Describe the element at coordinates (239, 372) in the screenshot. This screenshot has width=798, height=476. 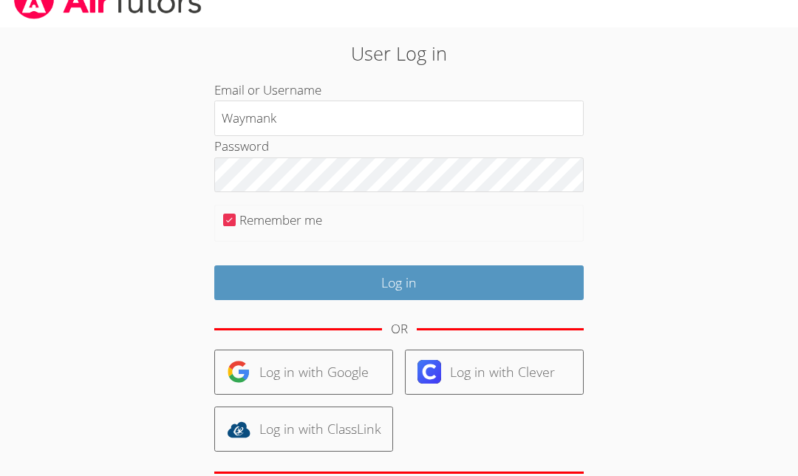
I see `img: google-logo-50288ca7cdecda66e5e0955fdab243c47b7ad437acaf1139b6f446037453330a.svg` at that location.